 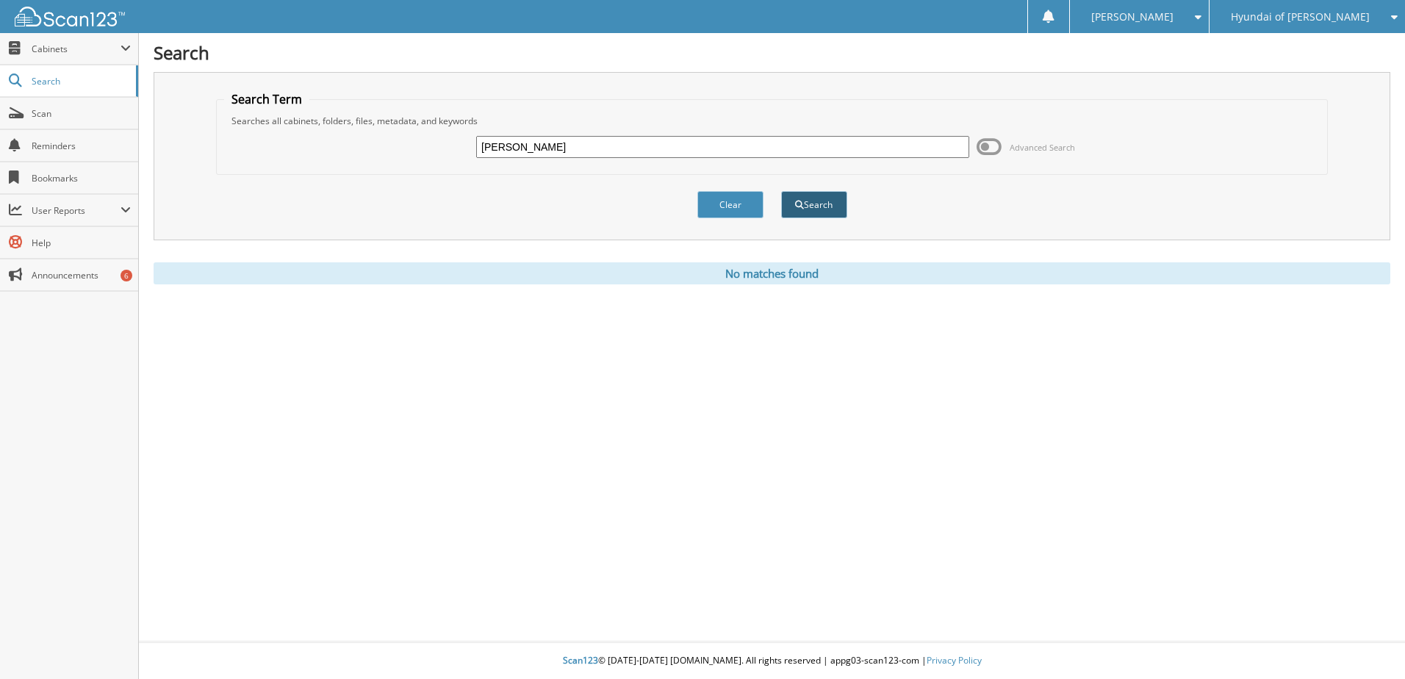 What do you see at coordinates (772, 273) in the screenshot?
I see `div: No matches found` at bounding box center [772, 273].